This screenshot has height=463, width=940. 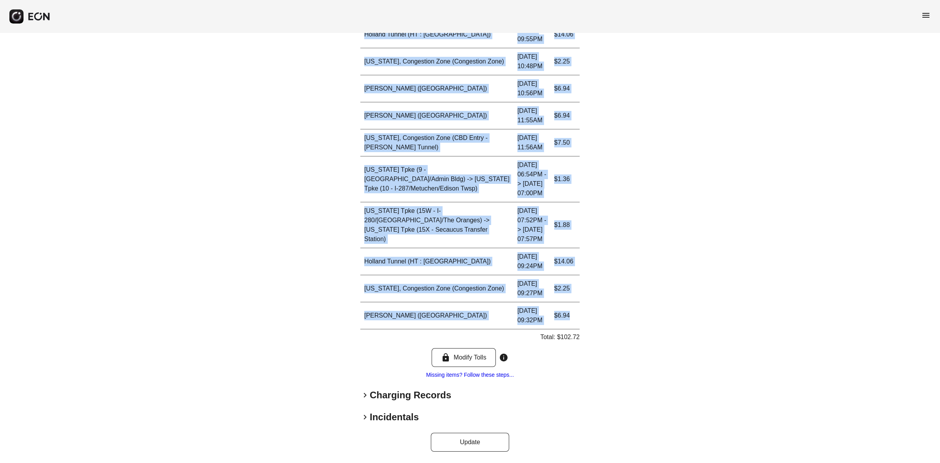 What do you see at coordinates (504, 357) in the screenshot?
I see `span: info` at bounding box center [504, 357].